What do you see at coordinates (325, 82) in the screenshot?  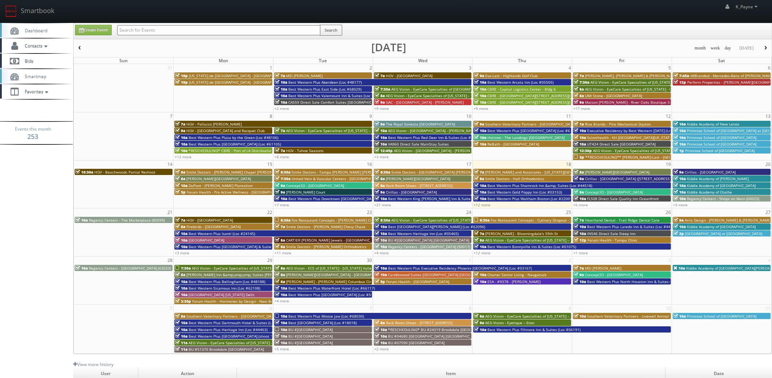 I see `span: Best Western Plus Aberdeen (Loc #48177)` at bounding box center [325, 82].